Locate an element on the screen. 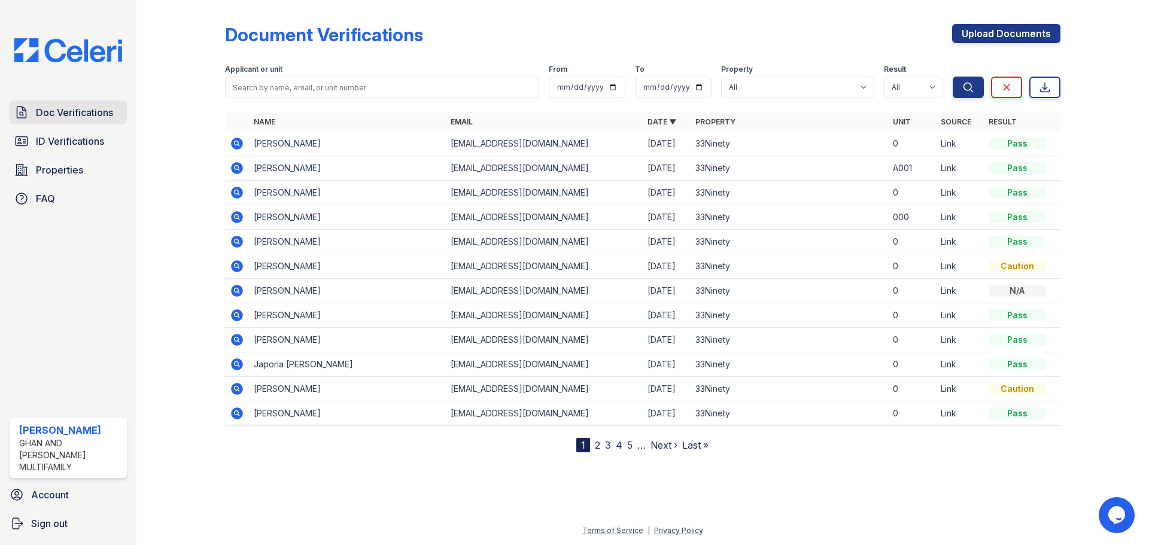 Image resolution: width=1149 pixels, height=545 pixels. a: 2 is located at coordinates (597, 445).